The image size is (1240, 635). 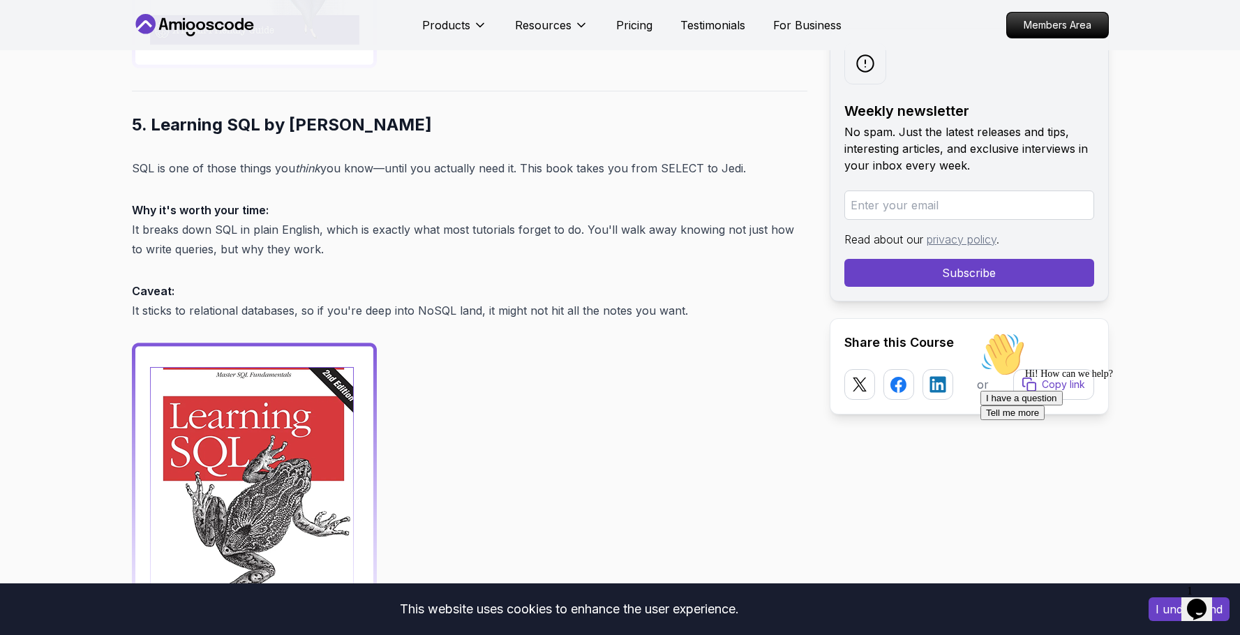 What do you see at coordinates (961, 239) in the screenshot?
I see `a: privacy policy` at bounding box center [961, 239].